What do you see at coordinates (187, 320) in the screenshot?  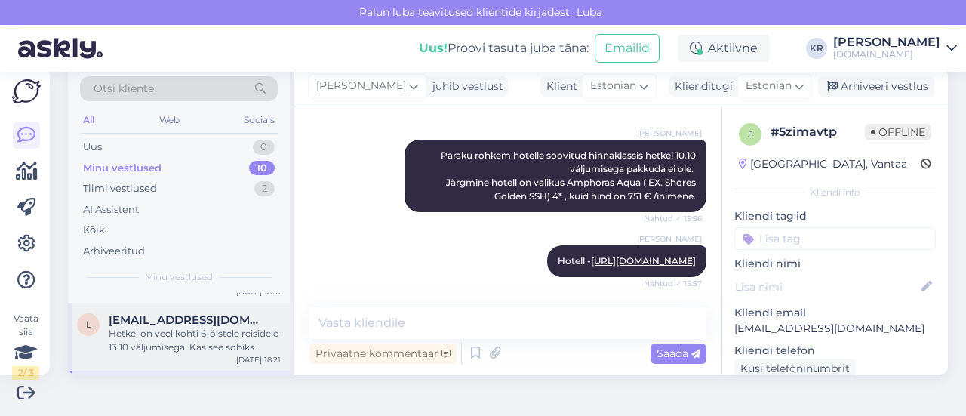 I see `span: lauravilbaste@gmail.com` at bounding box center [187, 320].